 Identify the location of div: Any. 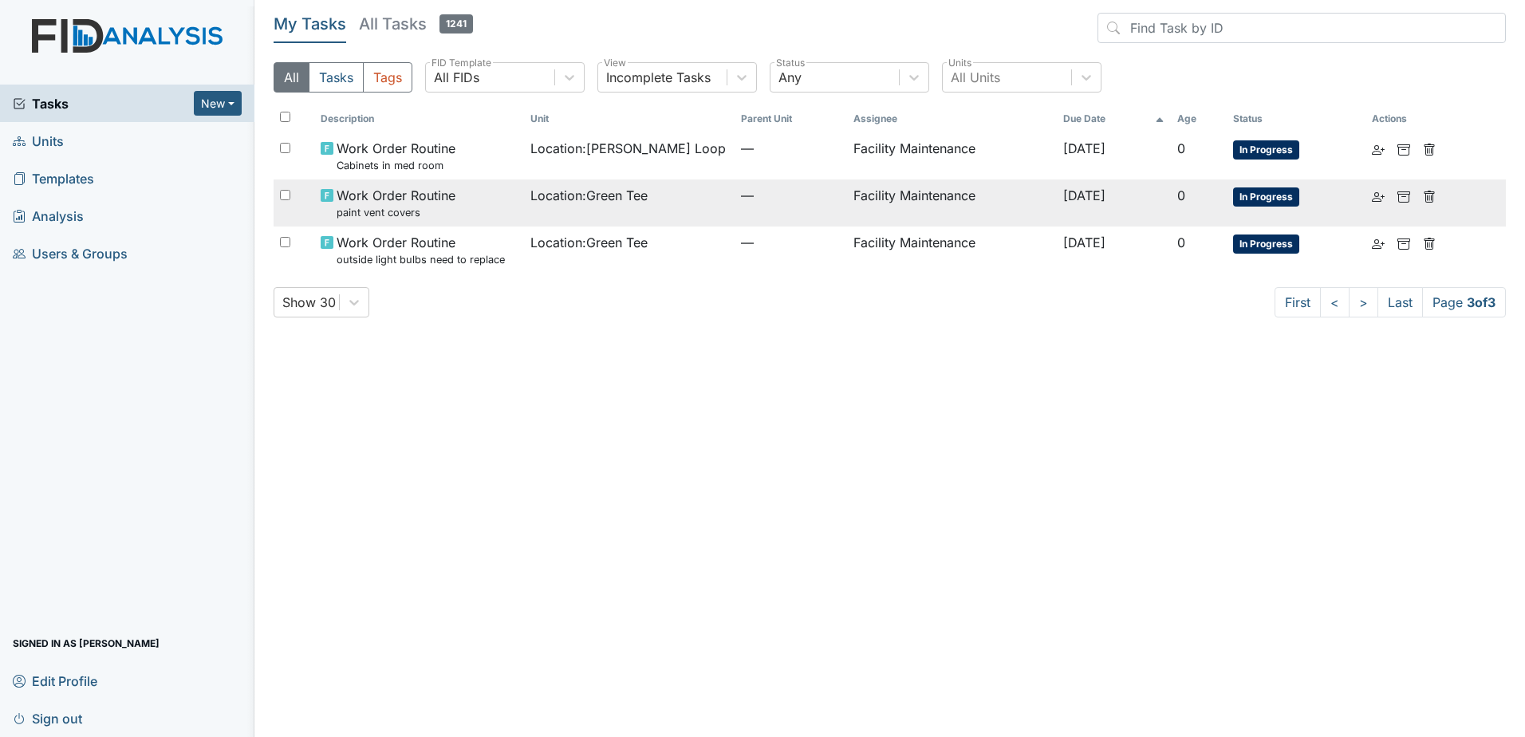
(789, 77).